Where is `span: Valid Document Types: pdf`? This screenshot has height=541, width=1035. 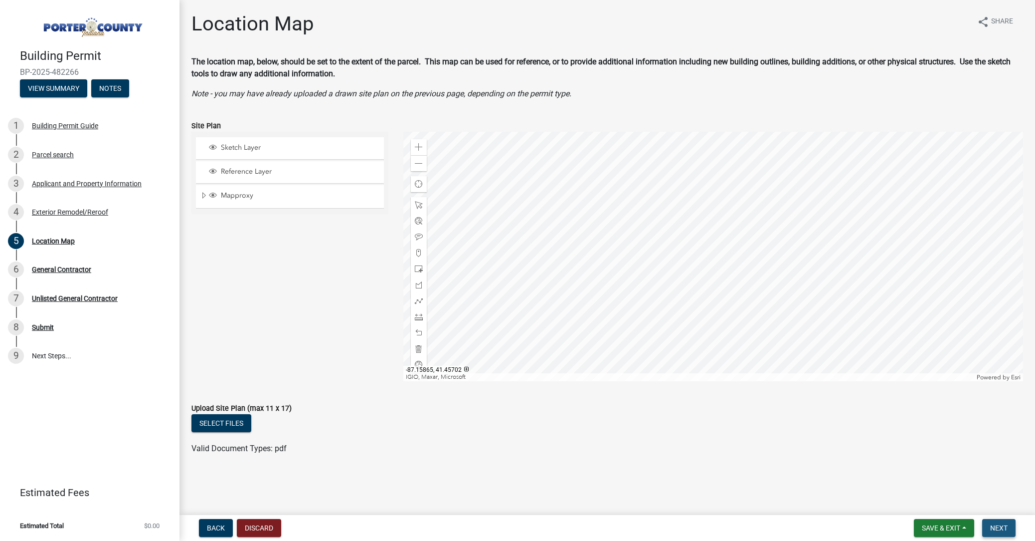
span: Valid Document Types: pdf is located at coordinates (239, 448).